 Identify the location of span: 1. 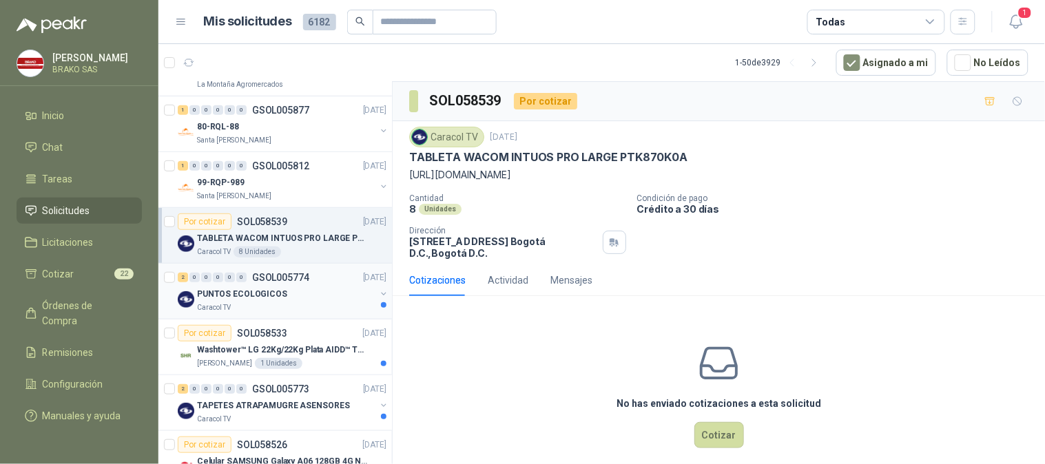
(1025, 12).